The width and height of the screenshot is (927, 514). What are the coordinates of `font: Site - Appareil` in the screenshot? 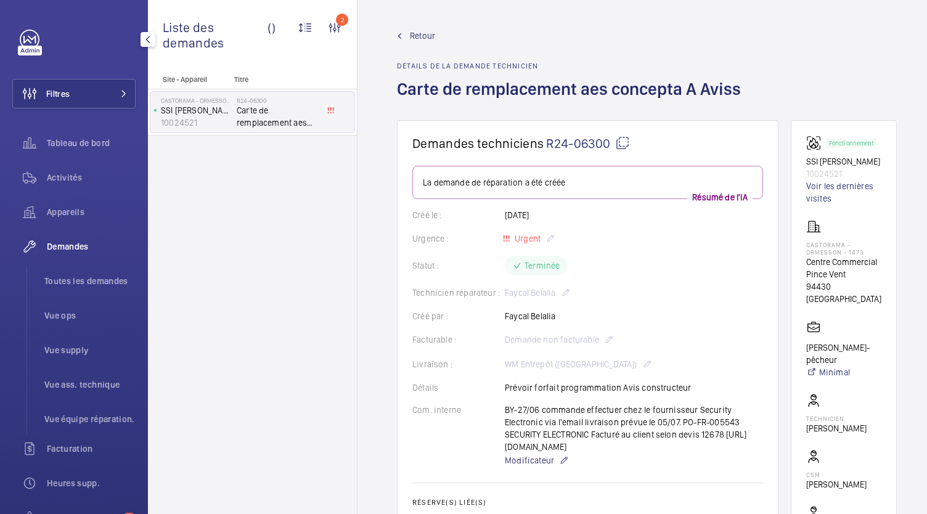 It's located at (185, 79).